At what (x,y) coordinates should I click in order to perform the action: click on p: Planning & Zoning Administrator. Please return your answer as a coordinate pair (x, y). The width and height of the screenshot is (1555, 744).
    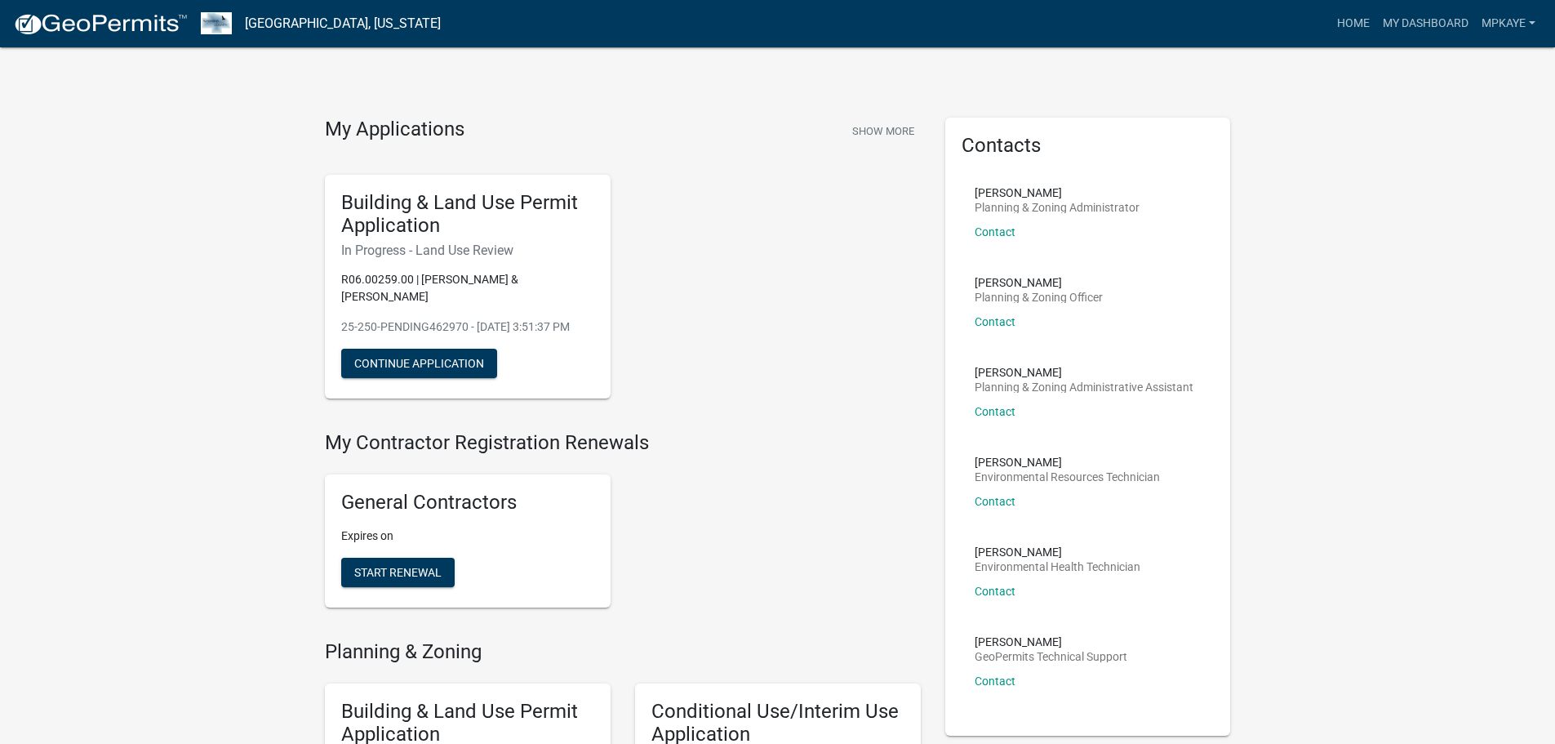
    Looking at the image, I should click on (1057, 207).